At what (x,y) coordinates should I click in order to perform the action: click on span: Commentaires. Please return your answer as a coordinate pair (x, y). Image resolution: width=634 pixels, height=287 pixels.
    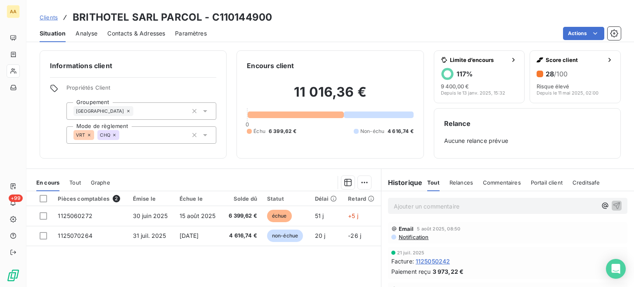
    Looking at the image, I should click on (502, 183).